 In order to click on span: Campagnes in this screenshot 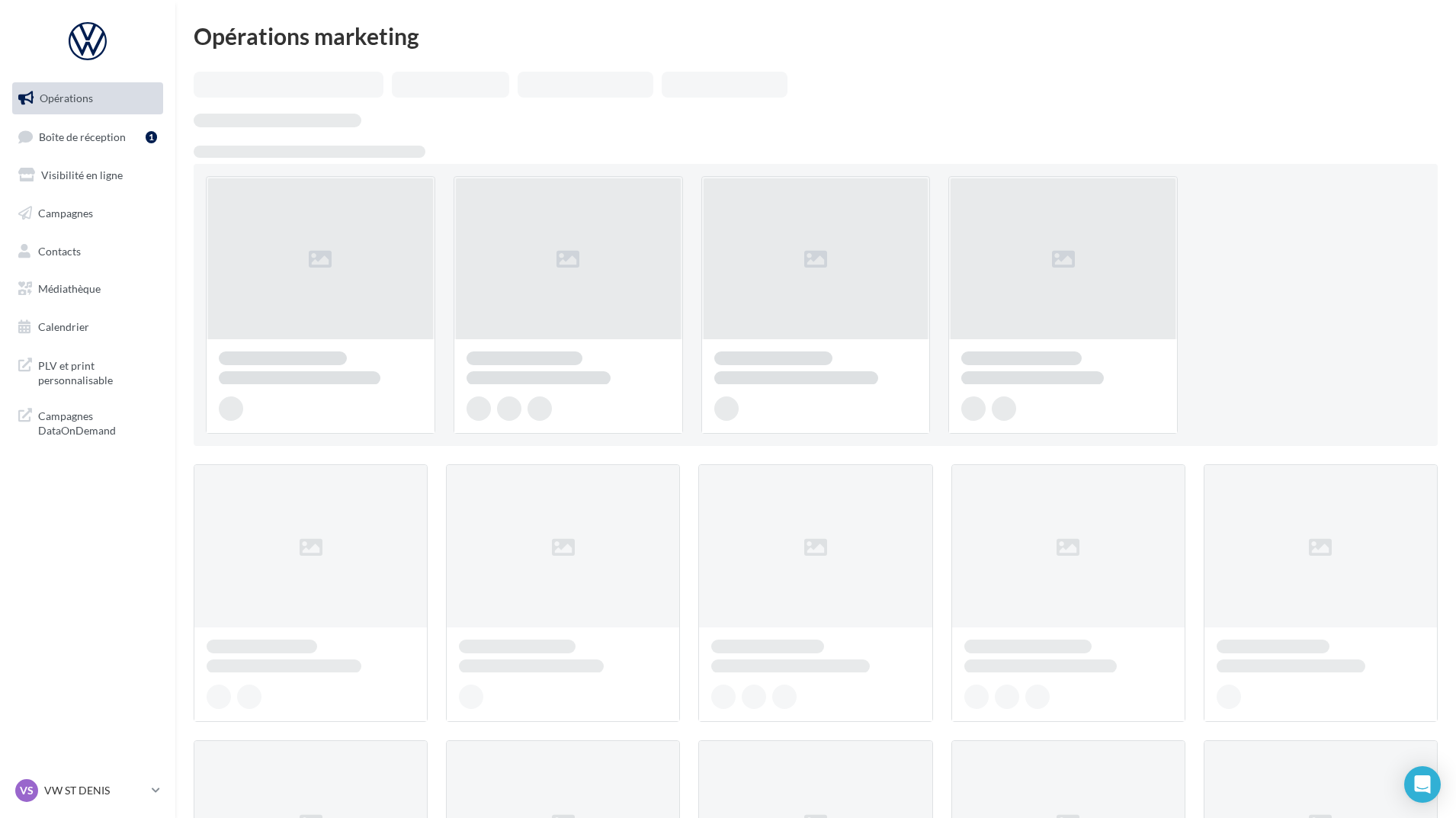, I will do `click(66, 213)`.